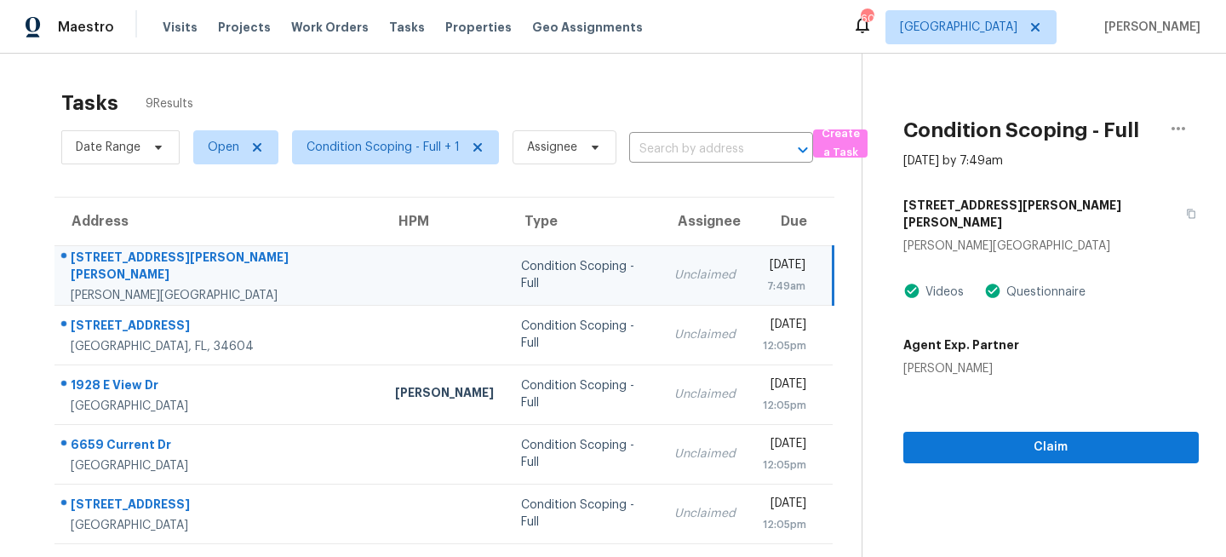 This screenshot has height=557, width=1226. Describe the element at coordinates (552, 147) in the screenshot. I see `span: Assignee` at that location.